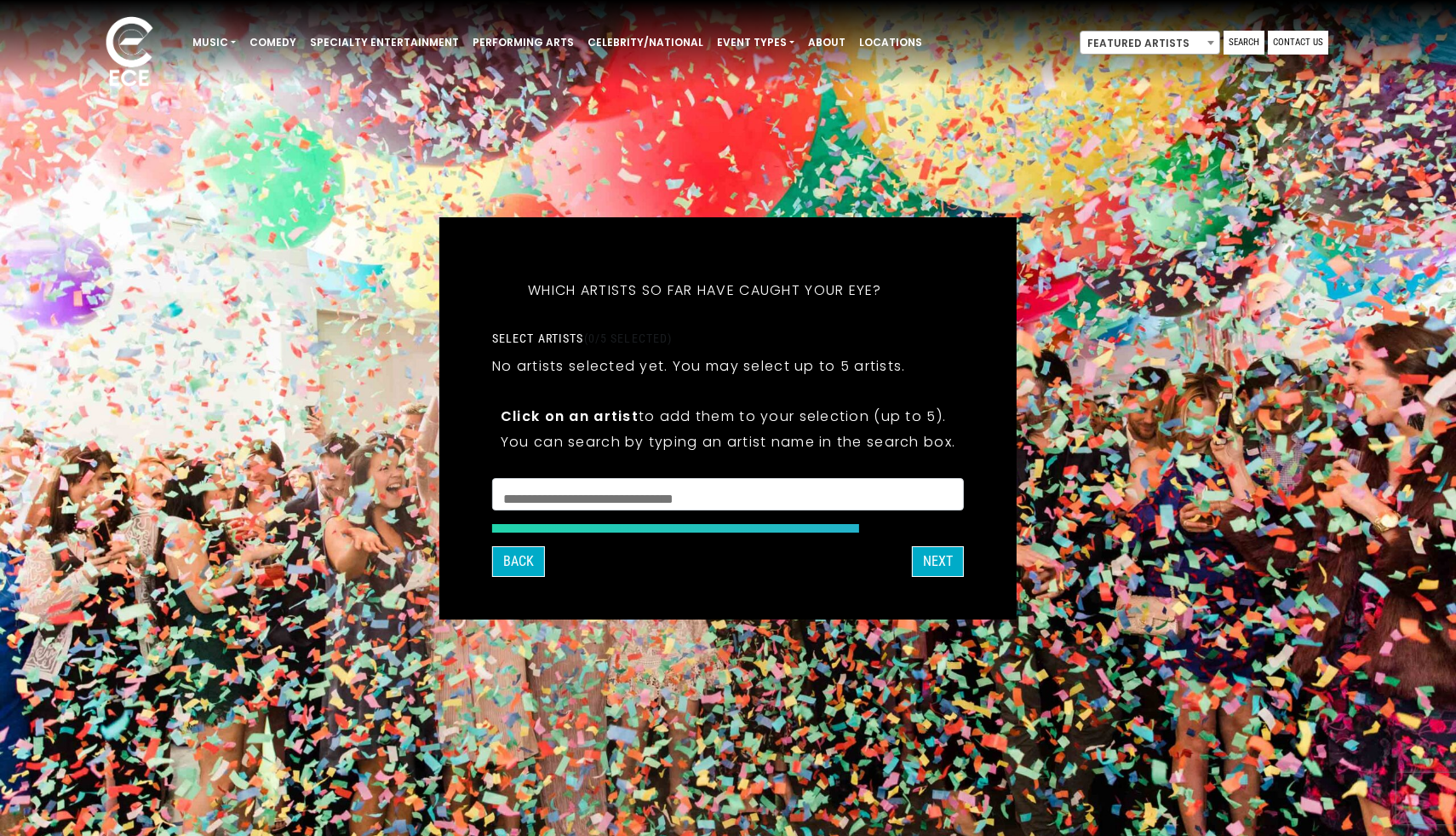 Image resolution: width=1456 pixels, height=836 pixels. What do you see at coordinates (523, 43) in the screenshot?
I see `a: Performing Arts` at bounding box center [523, 43].